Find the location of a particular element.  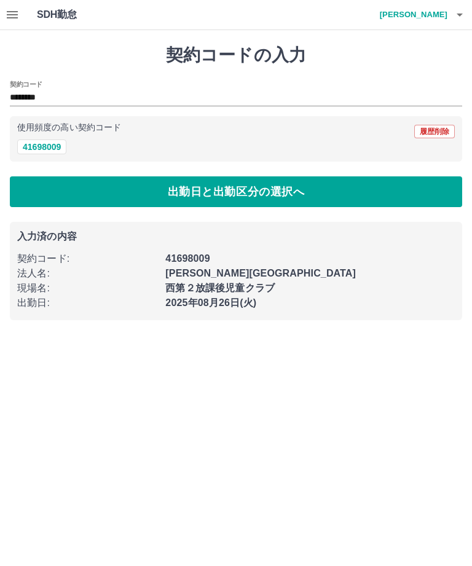

button: 出勤日と出勤区分の選択へ is located at coordinates (236, 192).